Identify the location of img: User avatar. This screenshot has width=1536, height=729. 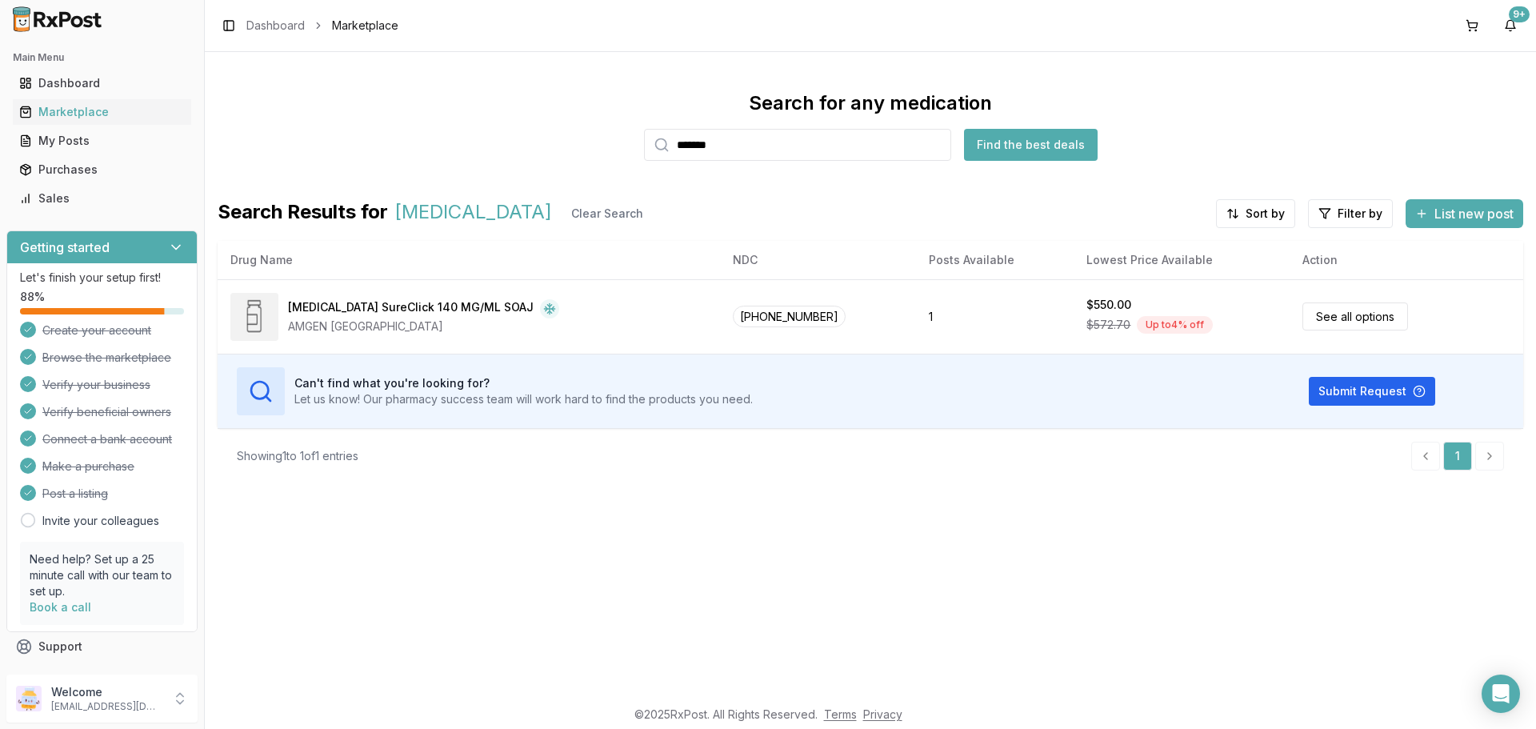
(29, 698).